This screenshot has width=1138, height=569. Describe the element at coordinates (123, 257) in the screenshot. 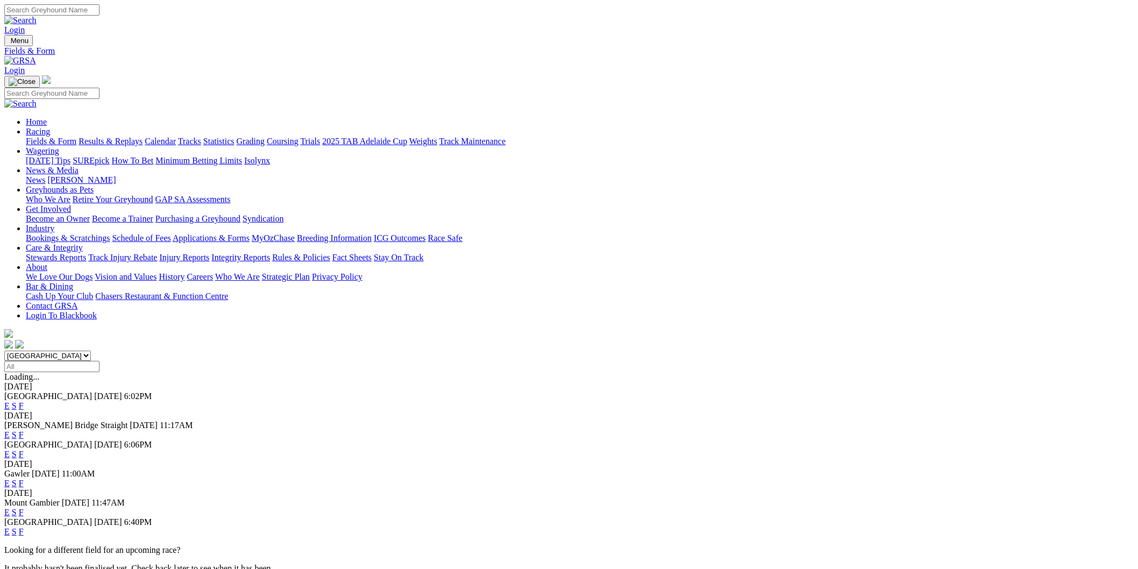

I see `a: Track Injury Rebate` at that location.